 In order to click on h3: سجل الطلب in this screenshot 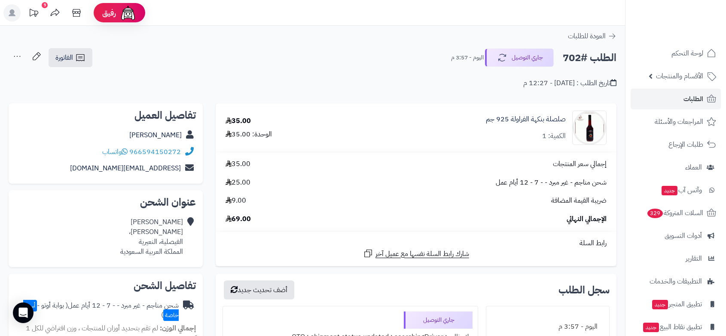, I will do `click(584, 290)`.